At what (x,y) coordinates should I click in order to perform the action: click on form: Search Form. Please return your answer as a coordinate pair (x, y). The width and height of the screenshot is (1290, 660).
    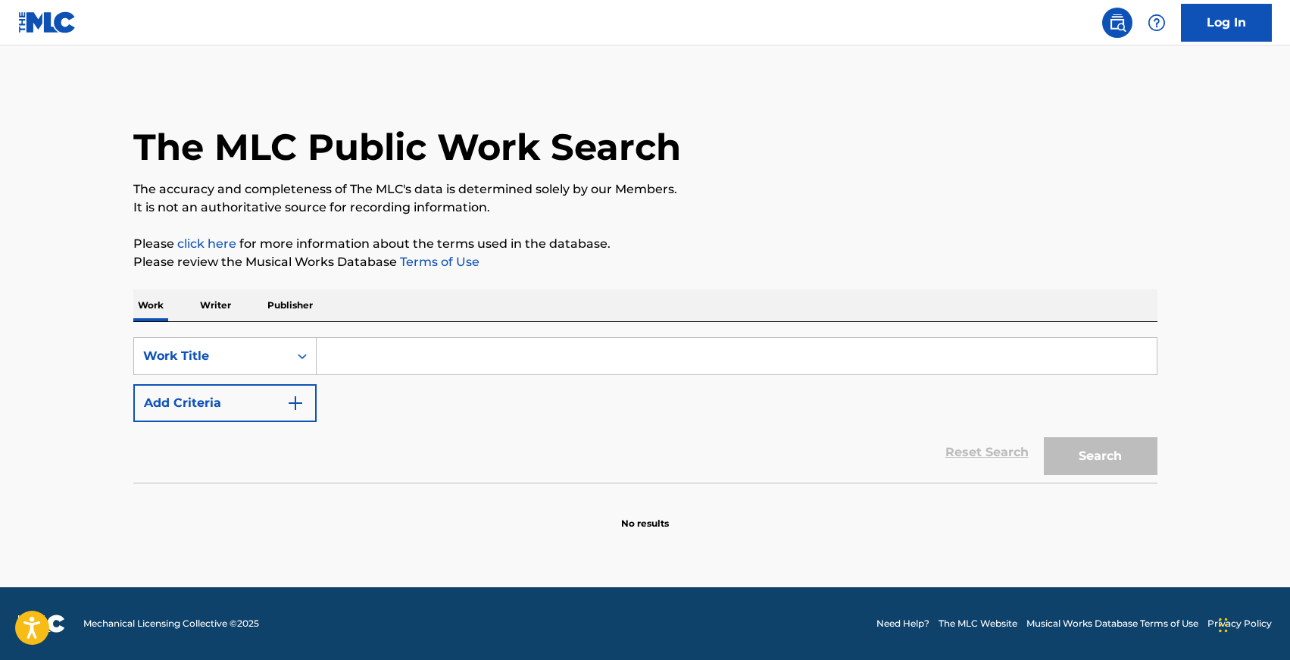
    Looking at the image, I should click on (645, 410).